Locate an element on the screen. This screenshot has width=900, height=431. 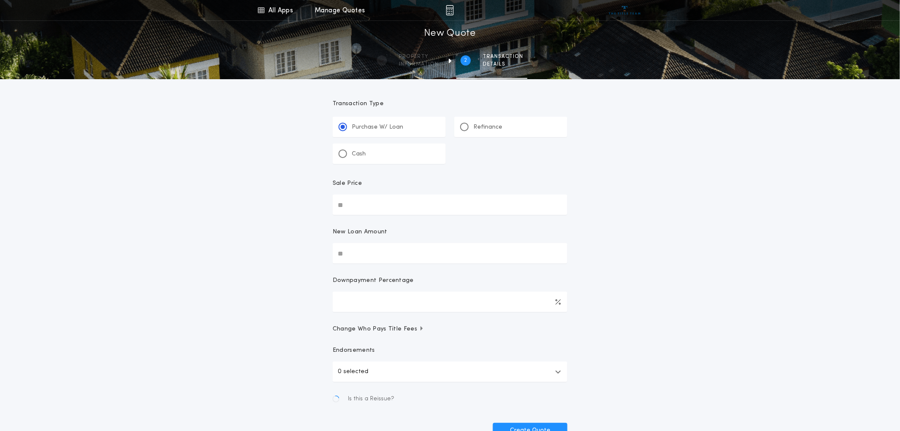
img: img is located at coordinates (450, 10).